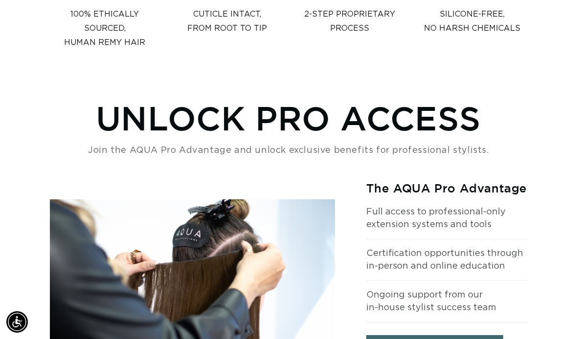 The width and height of the screenshot is (577, 339). What do you see at coordinates (288, 118) in the screenshot?
I see `h2: UNLOCK PRO ACCESS` at bounding box center [288, 118].